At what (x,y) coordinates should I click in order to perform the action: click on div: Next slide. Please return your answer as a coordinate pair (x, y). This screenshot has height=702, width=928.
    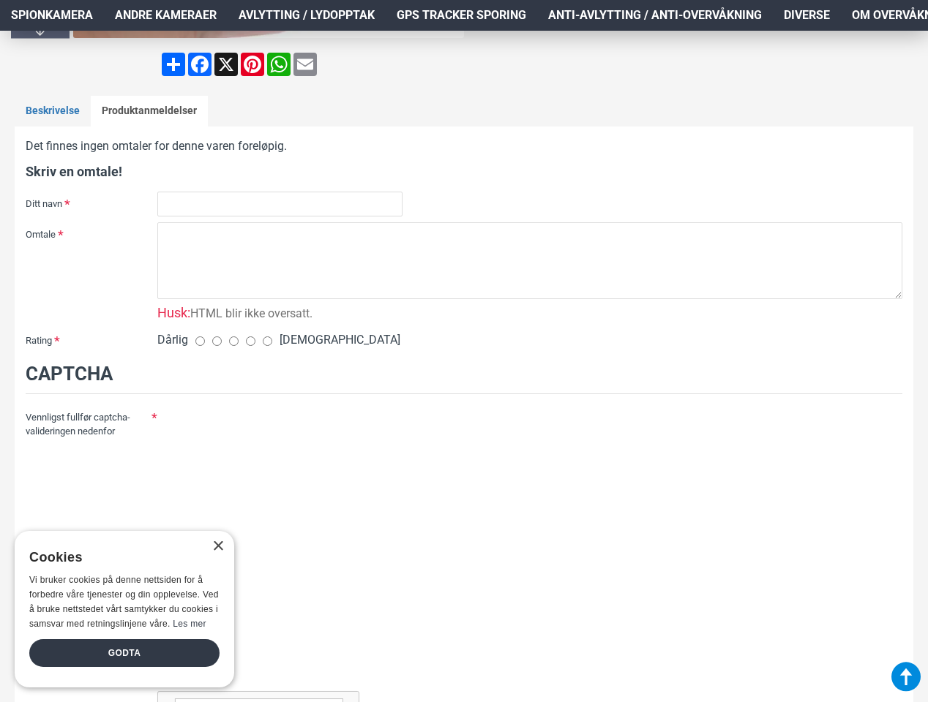
    Looking at the image, I should click on (40, 31).